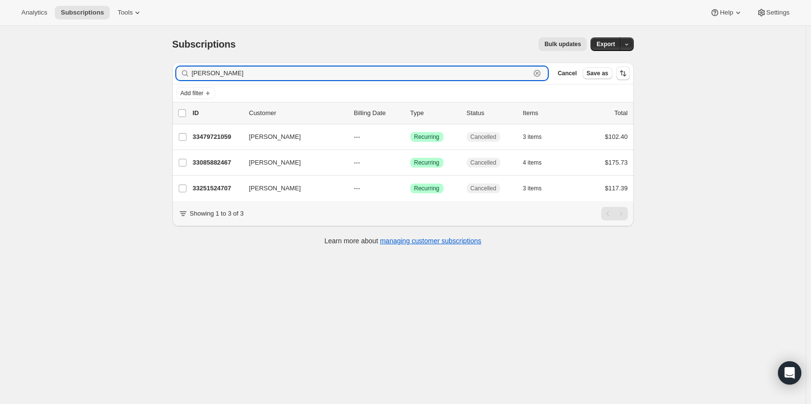 Image resolution: width=811 pixels, height=404 pixels. I want to click on button: Bulk updates, so click(562, 44).